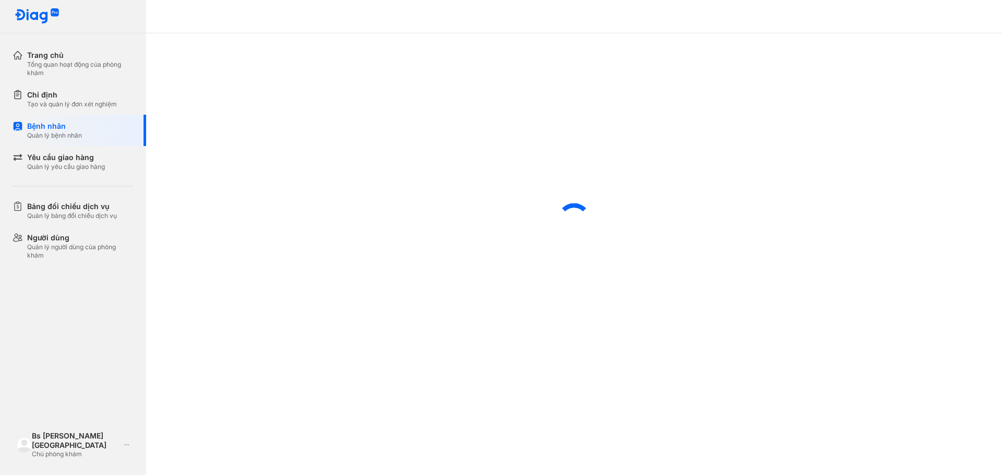 Image resolution: width=1002 pixels, height=475 pixels. I want to click on div: Tổng quan hoạt động của phòng khám, so click(80, 69).